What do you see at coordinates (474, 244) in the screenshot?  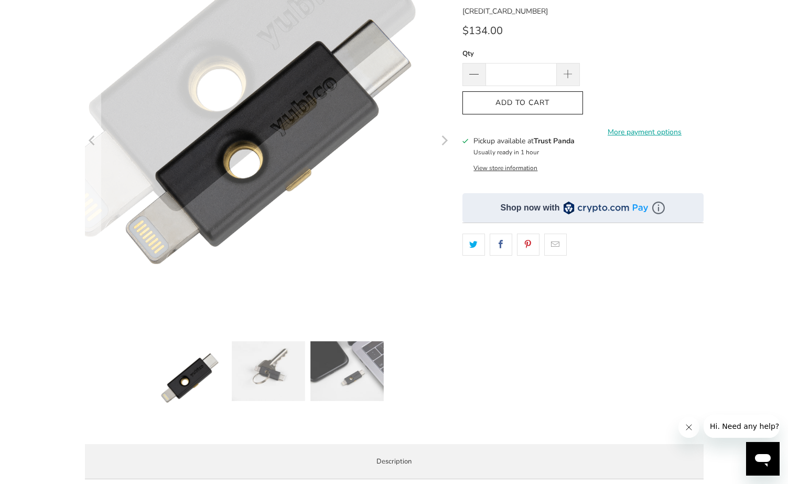 I see `a: Share this on Twitter` at bounding box center [474, 244].